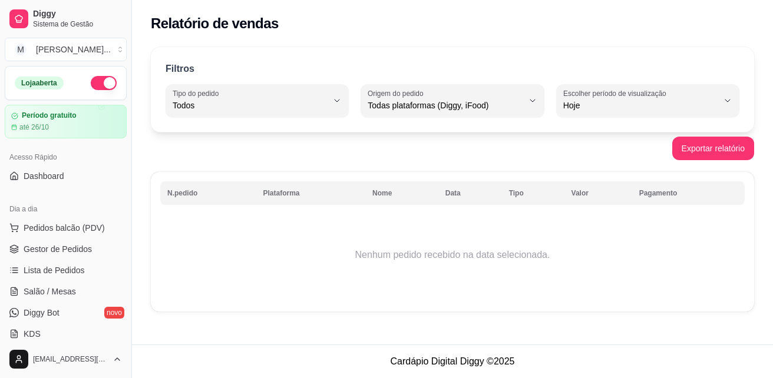  What do you see at coordinates (180, 69) in the screenshot?
I see `p: Filtros` at bounding box center [180, 69].